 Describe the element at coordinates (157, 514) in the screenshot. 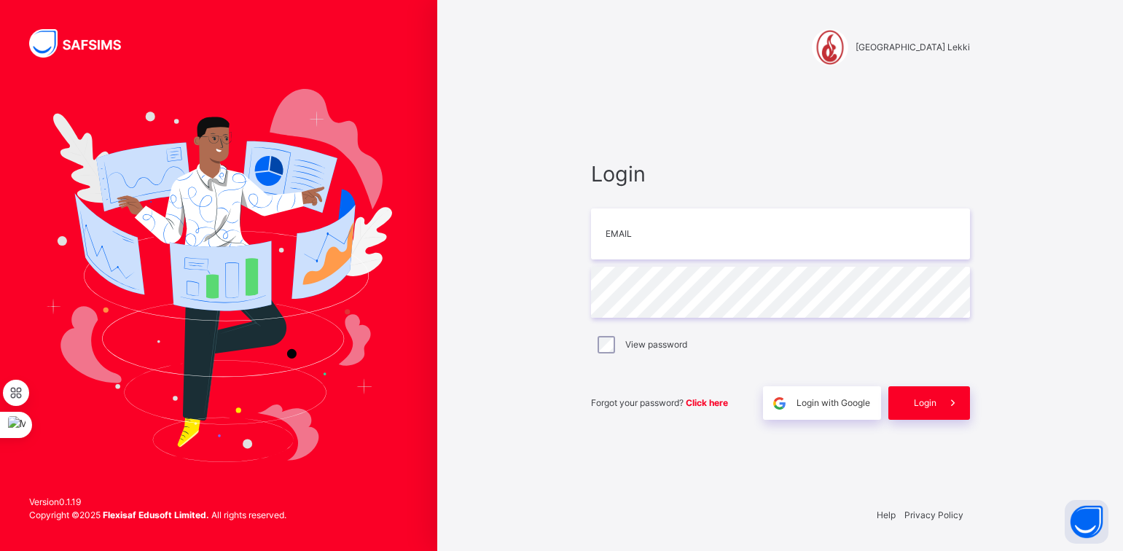

I see `span: Copyright © 2025 All rights reserved.` at that location.